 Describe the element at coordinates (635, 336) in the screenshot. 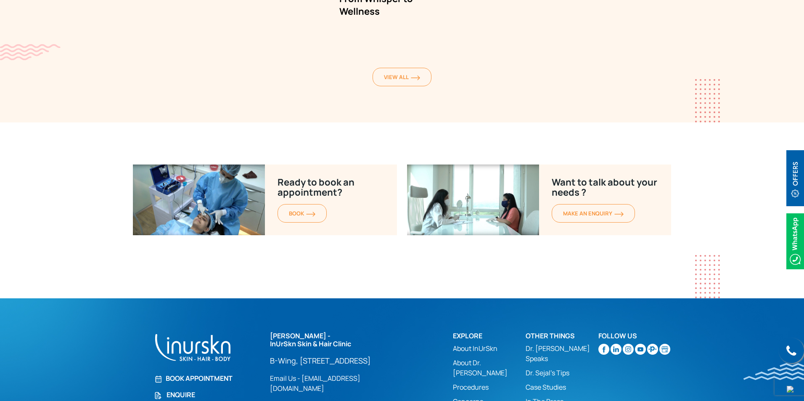

I see `h2: Follow Us` at that location.